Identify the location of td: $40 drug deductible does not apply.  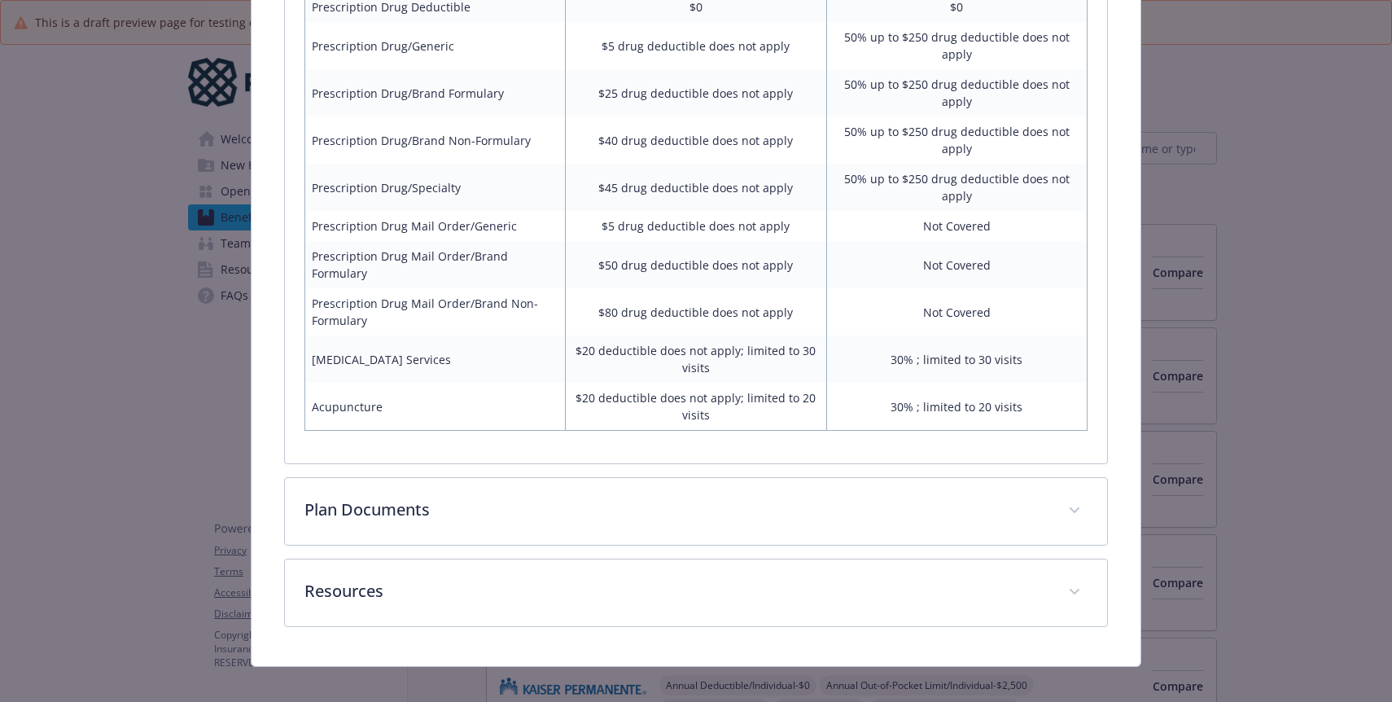
(696, 140).